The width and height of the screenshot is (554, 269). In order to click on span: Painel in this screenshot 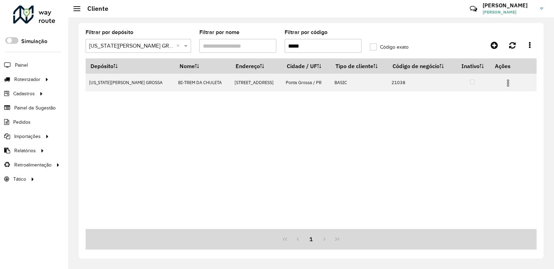, I will do `click(21, 65)`.